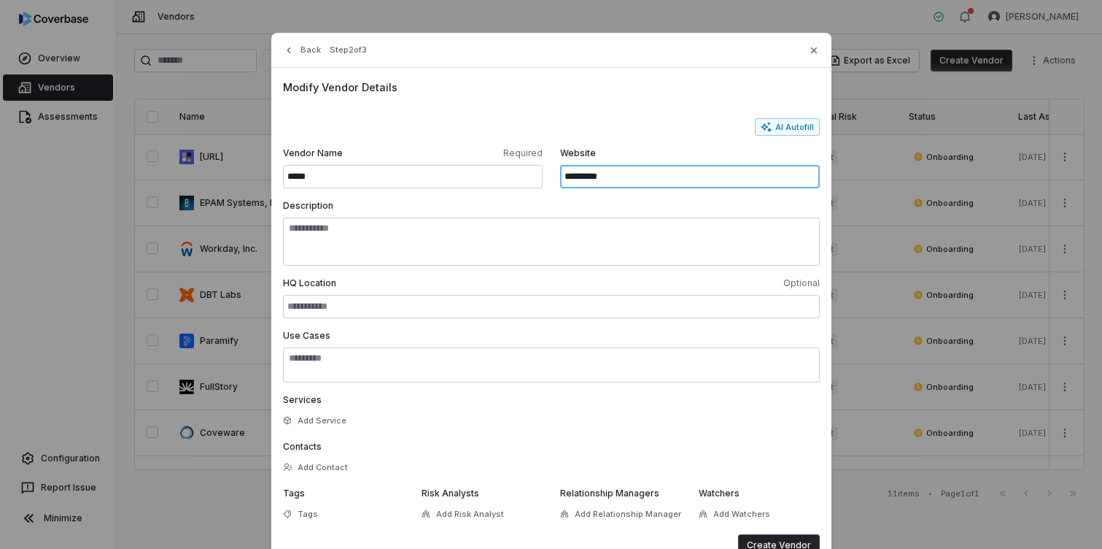 The height and width of the screenshot is (549, 1102). What do you see at coordinates (348, 50) in the screenshot?
I see `span: Step 2 of 3` at bounding box center [348, 50].